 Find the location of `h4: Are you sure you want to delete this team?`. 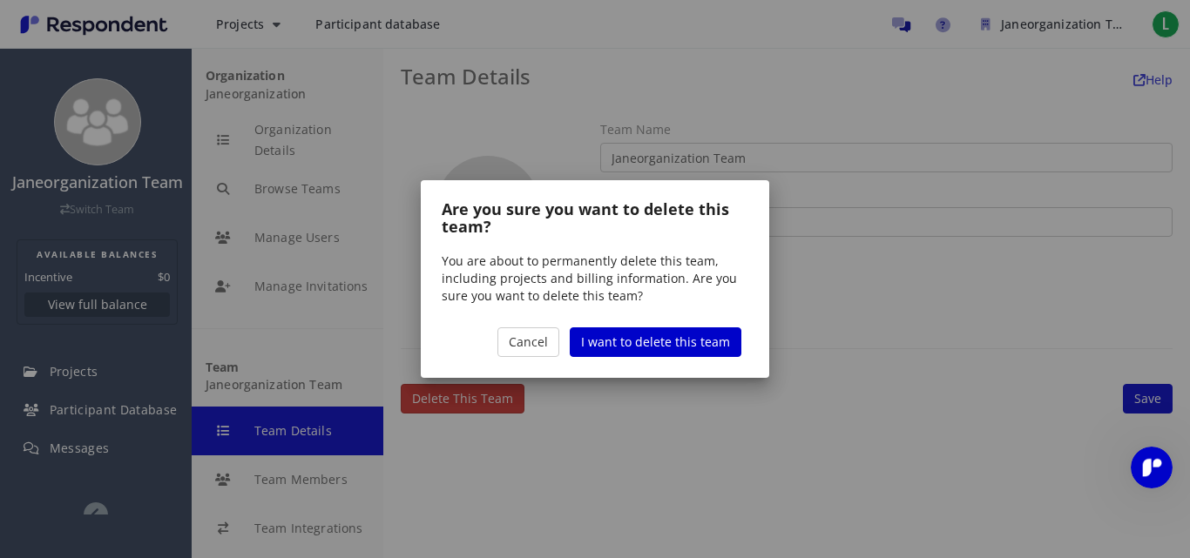

h4: Are you sure you want to delete this team? is located at coordinates (595, 219).